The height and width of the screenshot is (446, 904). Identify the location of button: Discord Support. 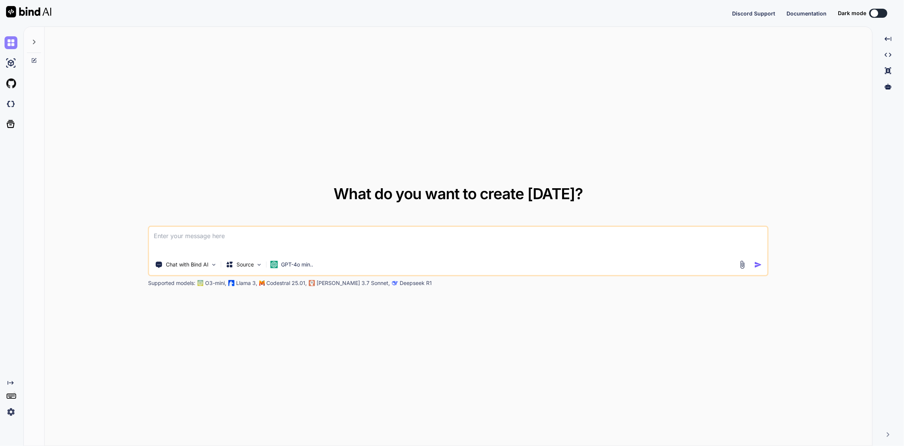
(753, 13).